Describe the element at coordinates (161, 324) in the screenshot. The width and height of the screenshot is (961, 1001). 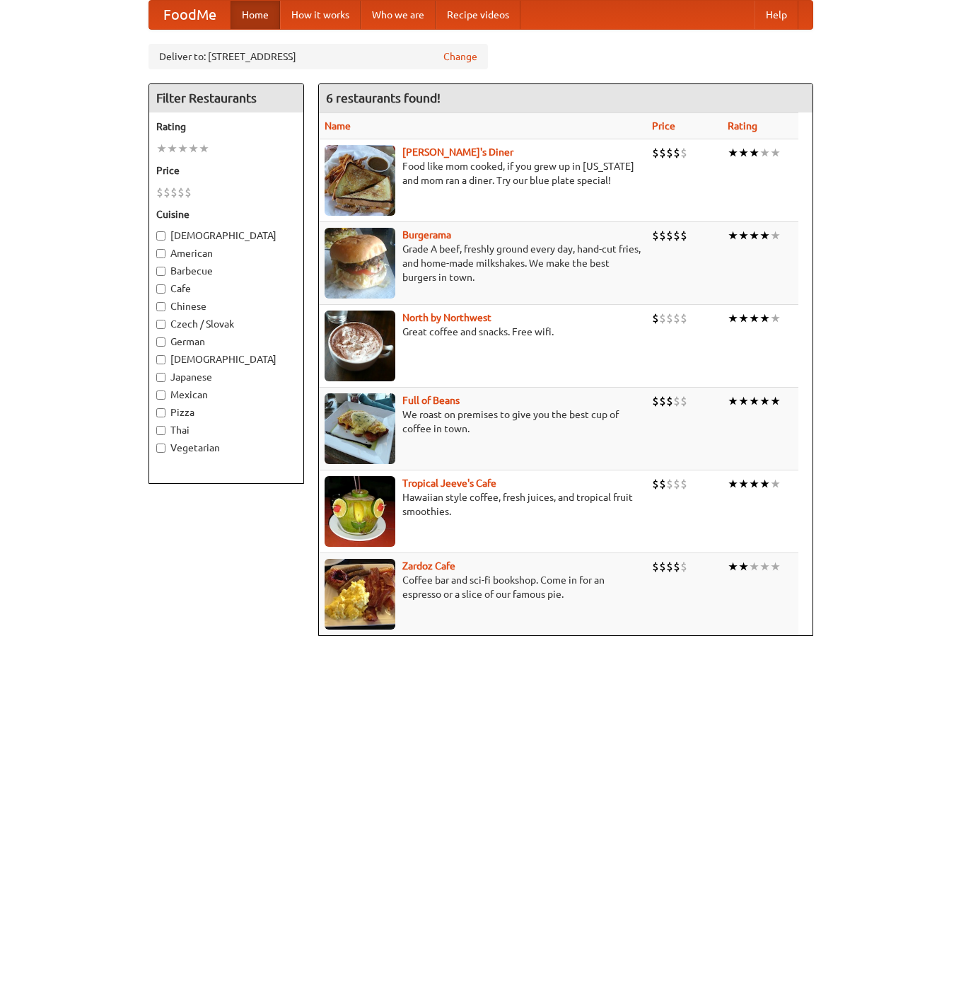
I see `input: Czech / Slovak` at that location.